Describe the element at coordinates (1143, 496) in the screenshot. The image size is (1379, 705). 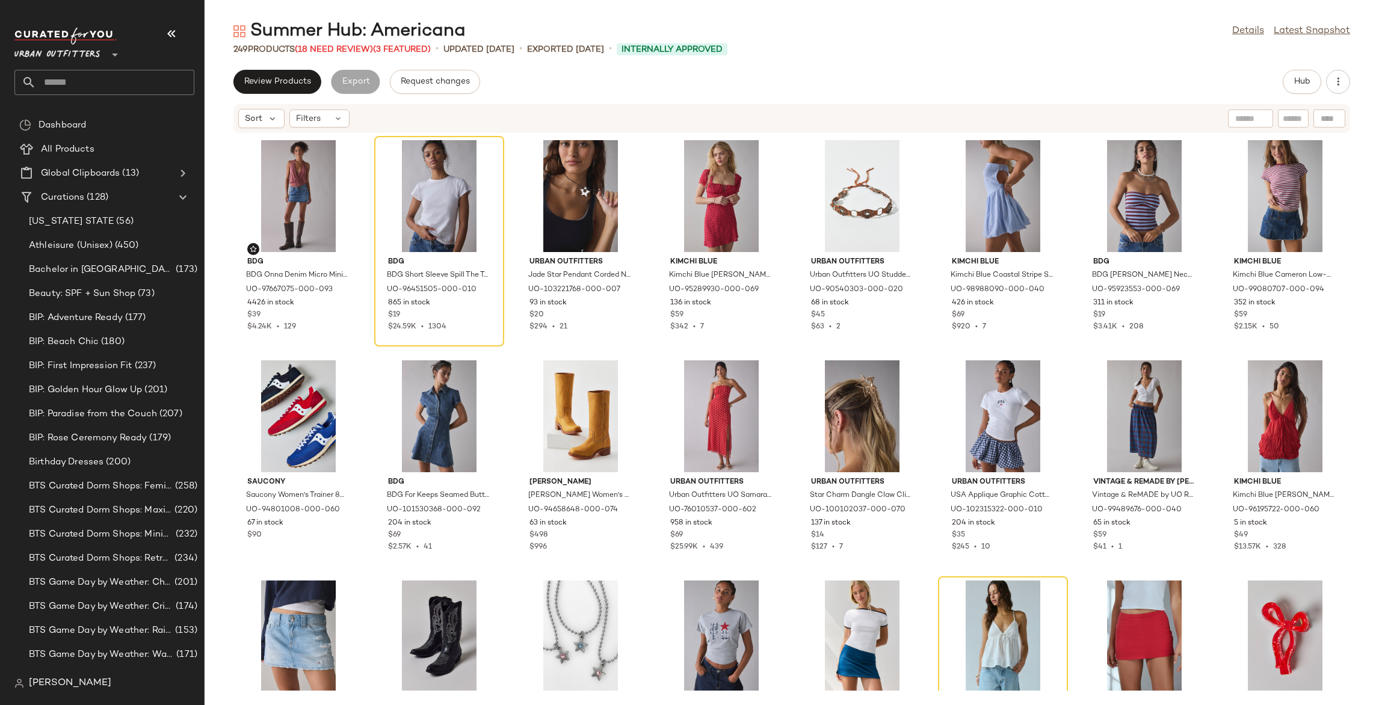
I see `span: Vintage & ReMADE by UO ReMADE By UO Remnants Plaid Drawstring Maxi Skirt in Blue, Women's at Urba...` at that location.